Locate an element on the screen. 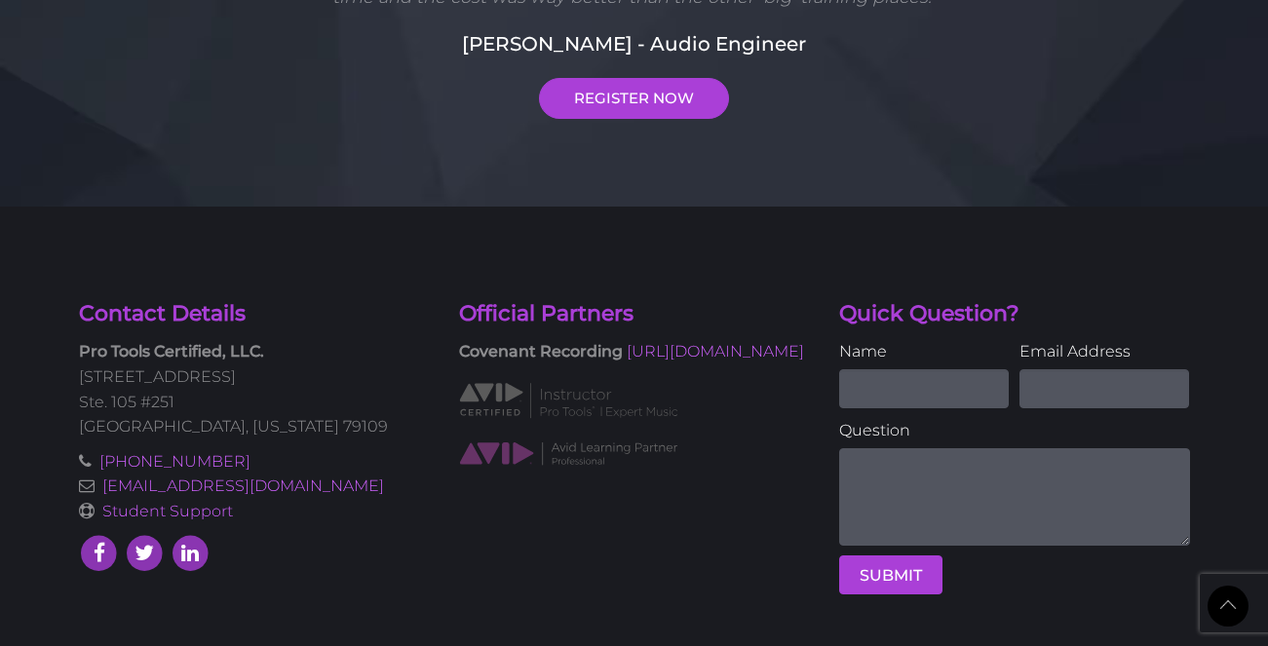 This screenshot has height=646, width=1268. h4: Official Partners is located at coordinates (634, 314).